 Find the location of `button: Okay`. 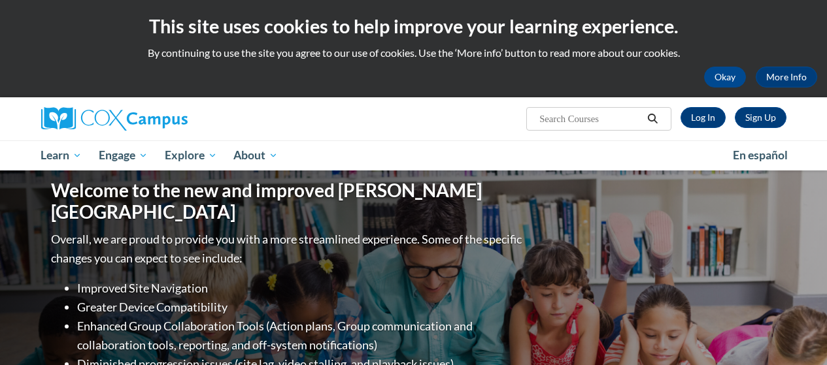

button: Okay is located at coordinates (725, 77).